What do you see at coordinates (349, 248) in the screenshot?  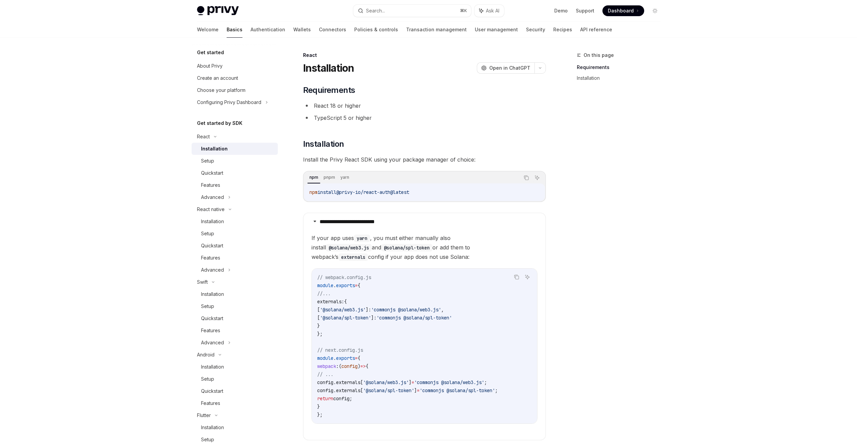 I see `code: @solana/web3.js` at bounding box center [349, 248].